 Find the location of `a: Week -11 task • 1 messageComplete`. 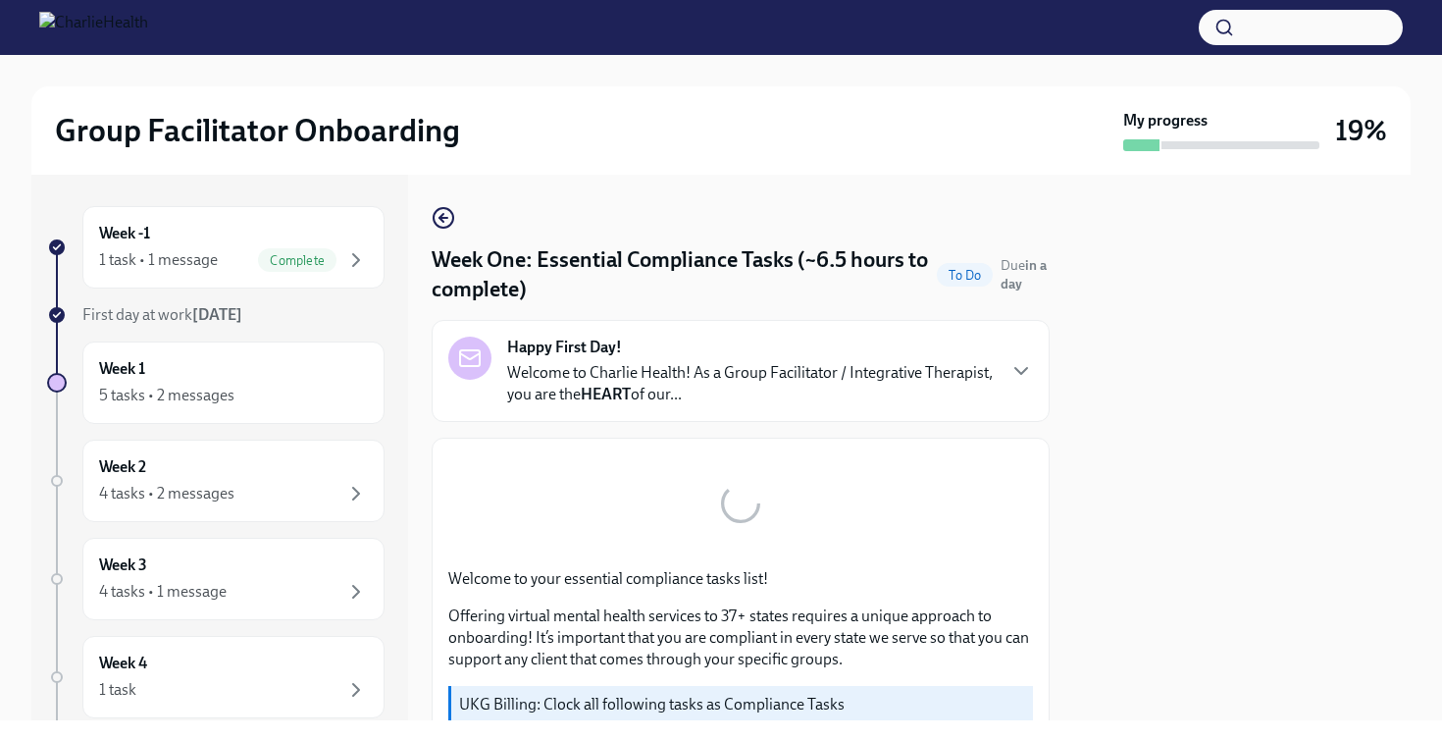

a: Week -11 task • 1 messageComplete is located at coordinates (216, 247).